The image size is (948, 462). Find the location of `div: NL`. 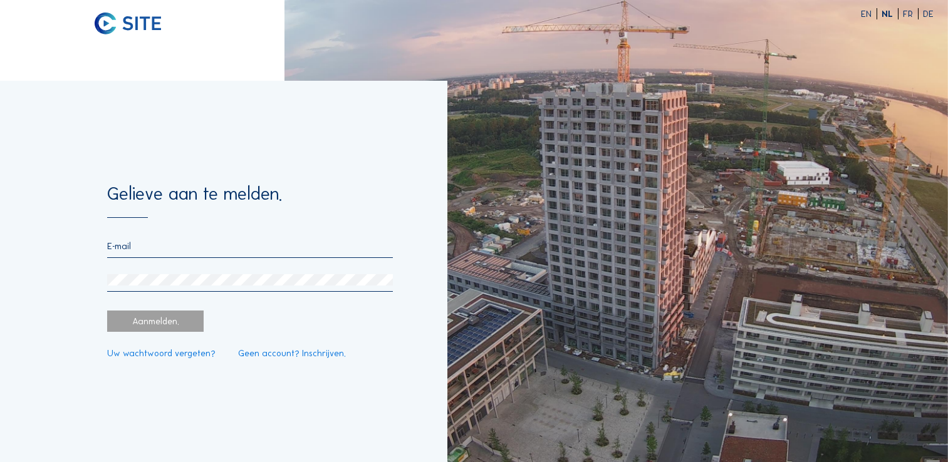

div: NL is located at coordinates (890, 14).